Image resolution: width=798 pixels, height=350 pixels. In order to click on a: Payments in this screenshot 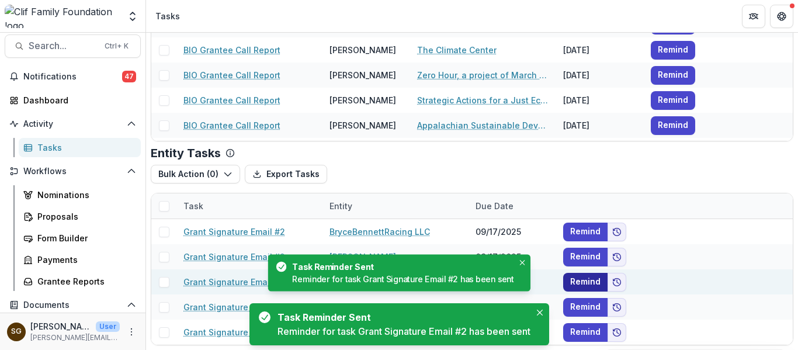, I will do `click(79, 259)`.